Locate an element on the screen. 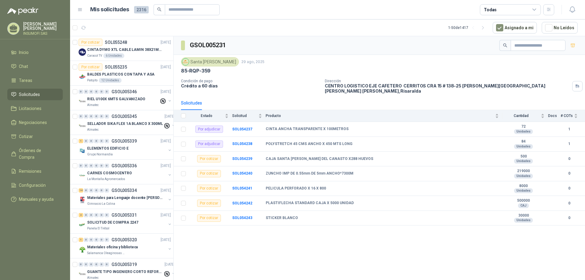 This screenshot has height=280, width=585. span: Inicio is located at coordinates (24, 52).